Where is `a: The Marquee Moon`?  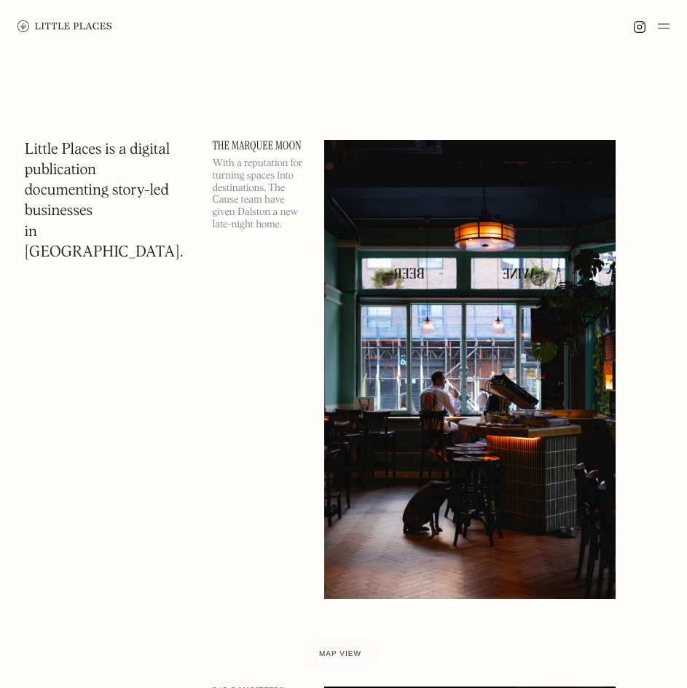 a: The Marquee Moon is located at coordinates (259, 146).